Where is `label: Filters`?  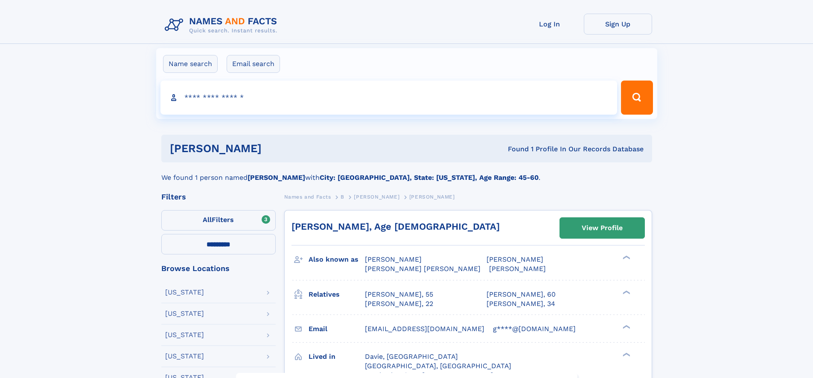 label: Filters is located at coordinates (218, 221).